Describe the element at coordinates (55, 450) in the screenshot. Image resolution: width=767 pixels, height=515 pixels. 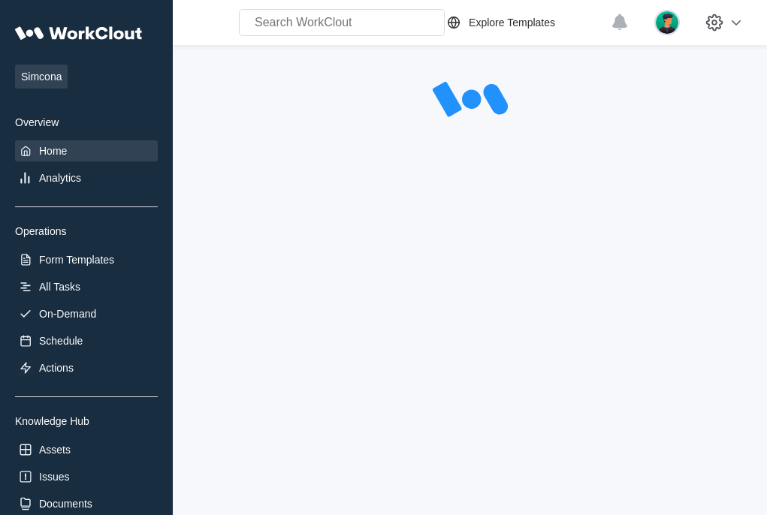
I see `div: Assets` at that location.